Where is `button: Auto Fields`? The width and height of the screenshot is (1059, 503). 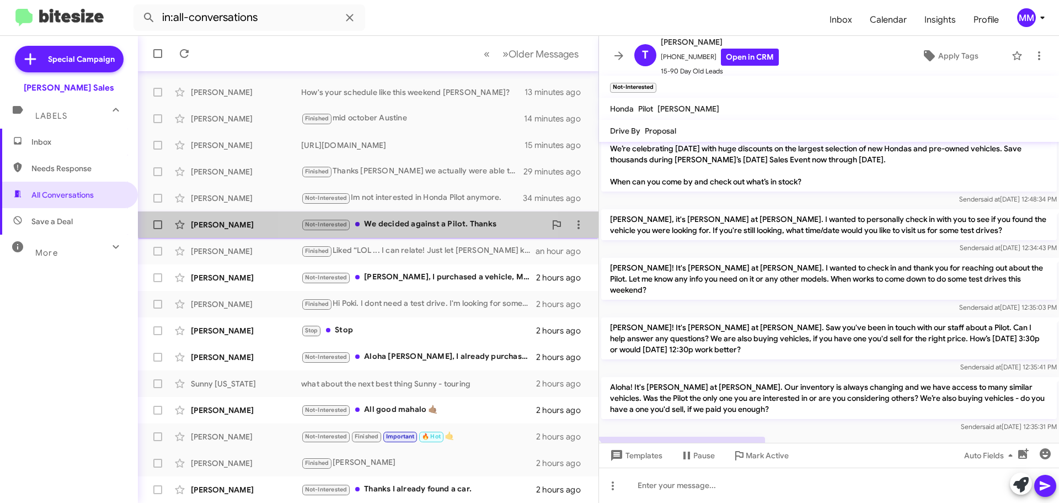 button: Auto Fields is located at coordinates (991, 455).